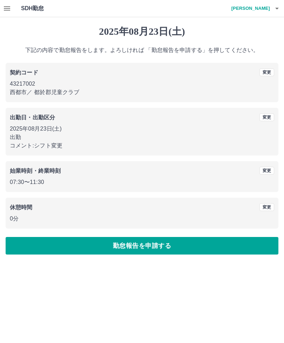  Describe the element at coordinates (35, 171) in the screenshot. I see `b: 始業時刻・終業時刻` at that location.